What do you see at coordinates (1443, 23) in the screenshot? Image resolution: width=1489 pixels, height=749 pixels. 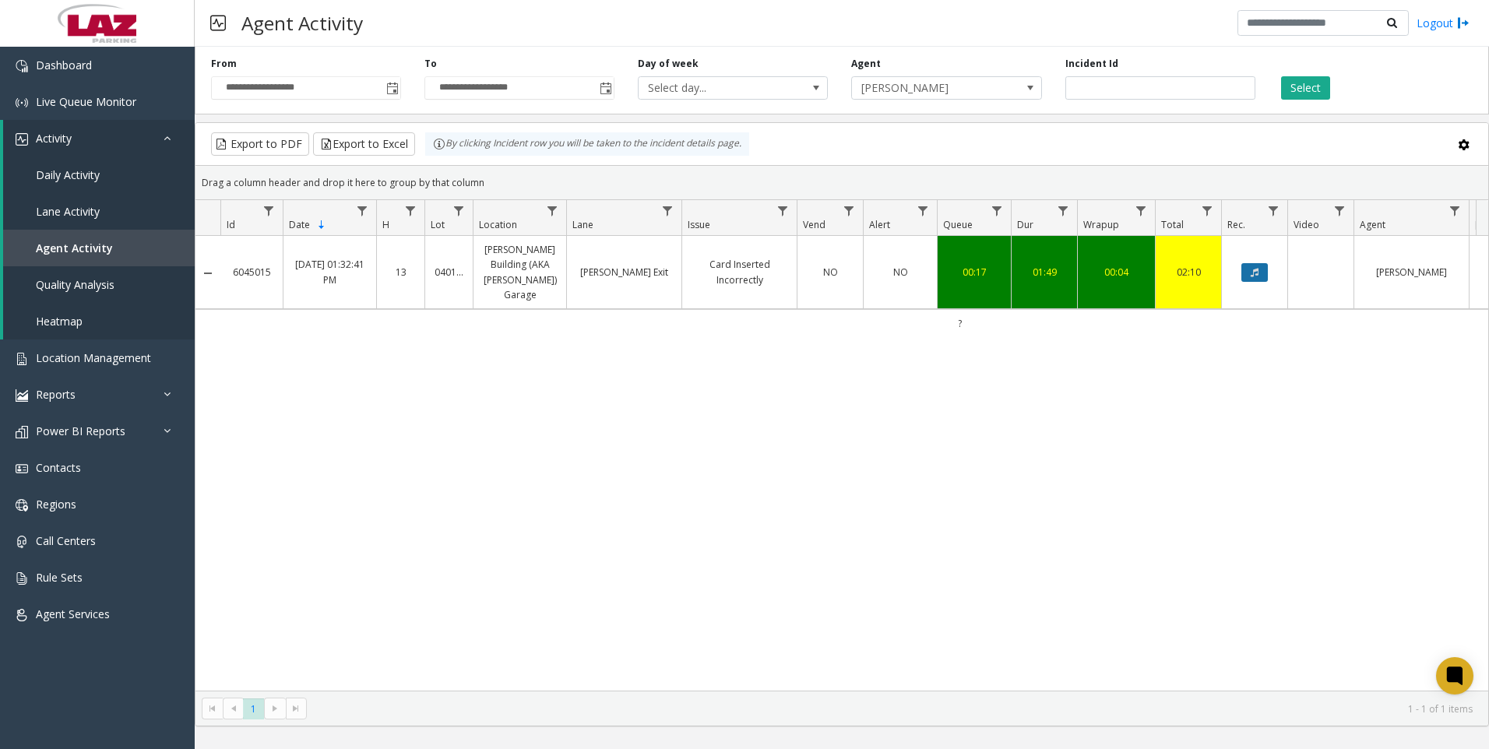 I see `a: Logout` at bounding box center [1443, 23].